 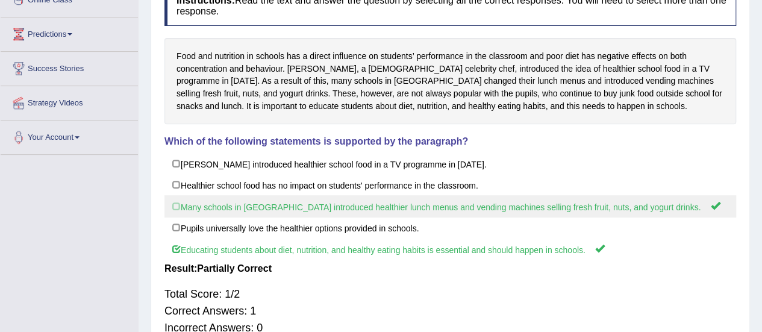 What do you see at coordinates (450, 228) in the screenshot?
I see `label: Pupils universally love the healthier options provided in schools.` at bounding box center [450, 228].